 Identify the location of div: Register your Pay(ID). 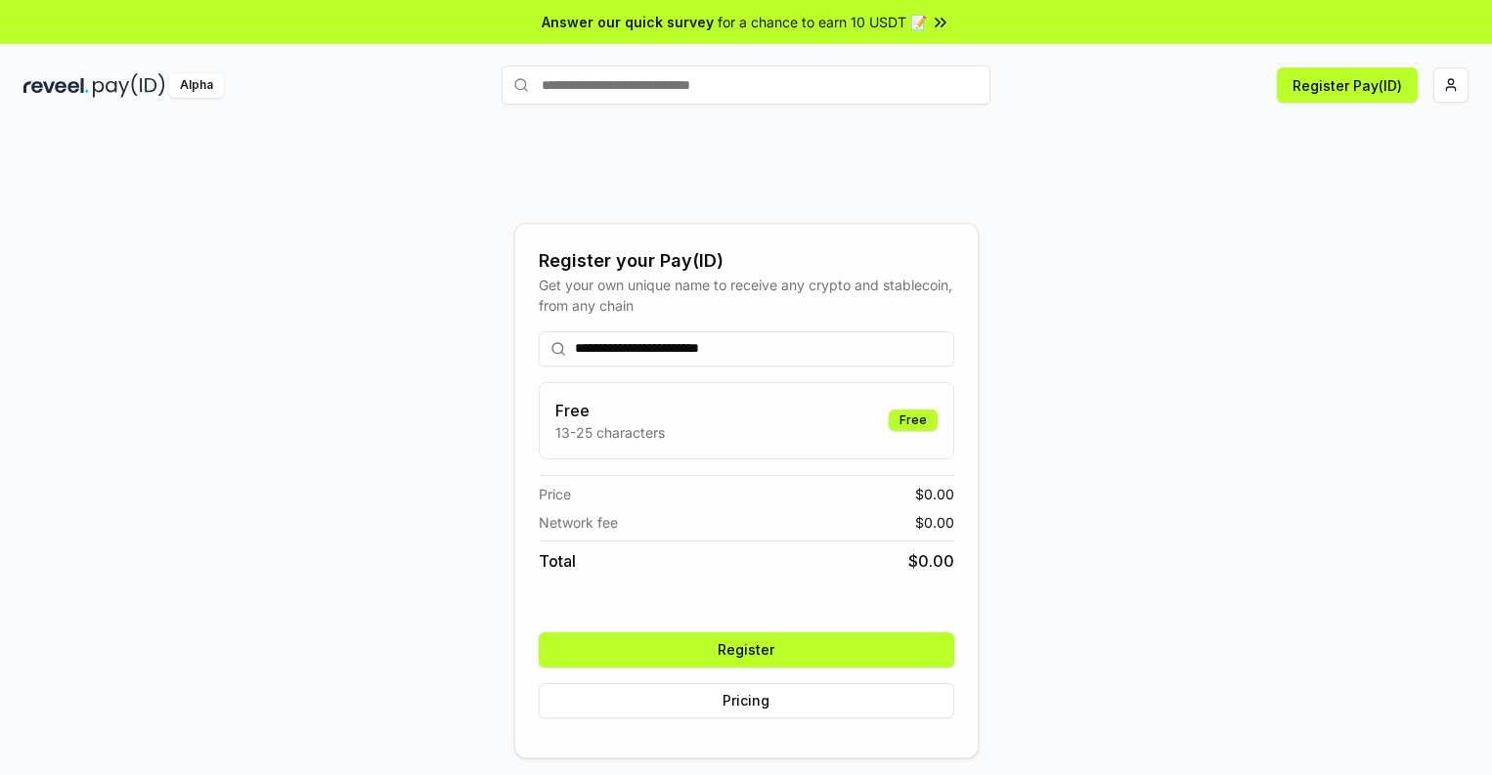
(746, 261).